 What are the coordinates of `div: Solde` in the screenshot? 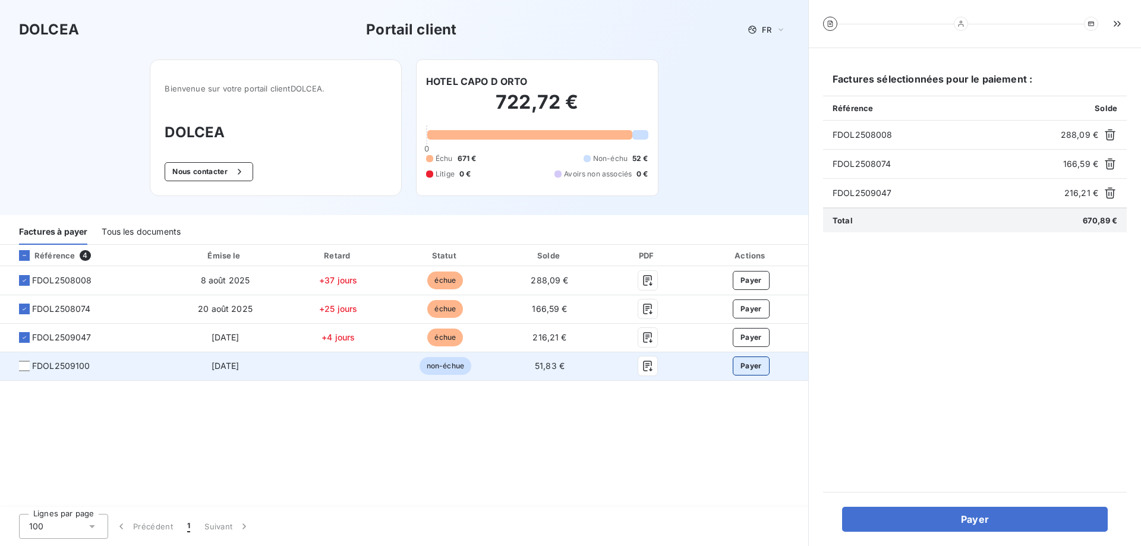 It's located at (549, 255).